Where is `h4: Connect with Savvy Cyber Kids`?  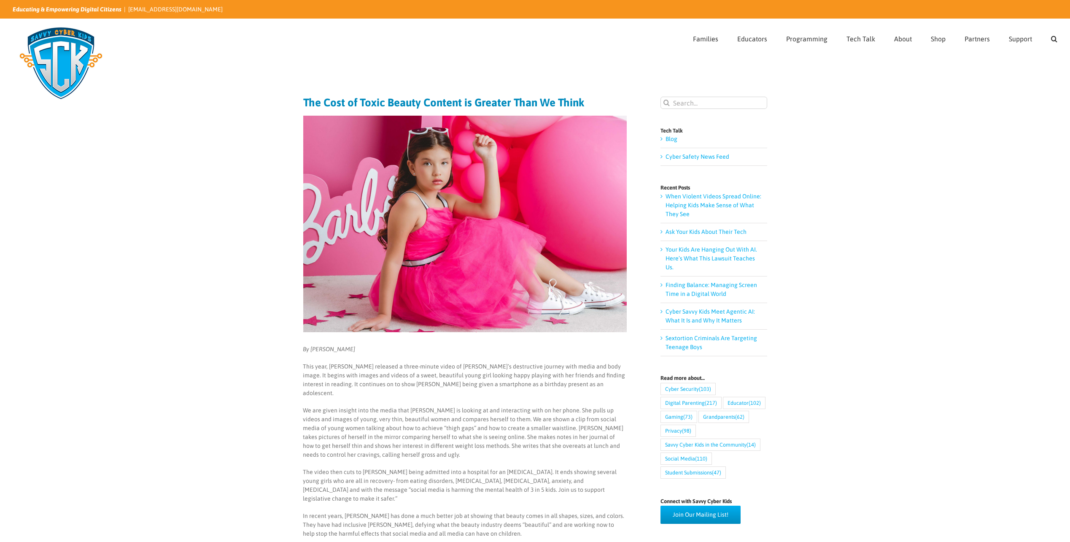 h4: Connect with Savvy Cyber Kids is located at coordinates (714, 501).